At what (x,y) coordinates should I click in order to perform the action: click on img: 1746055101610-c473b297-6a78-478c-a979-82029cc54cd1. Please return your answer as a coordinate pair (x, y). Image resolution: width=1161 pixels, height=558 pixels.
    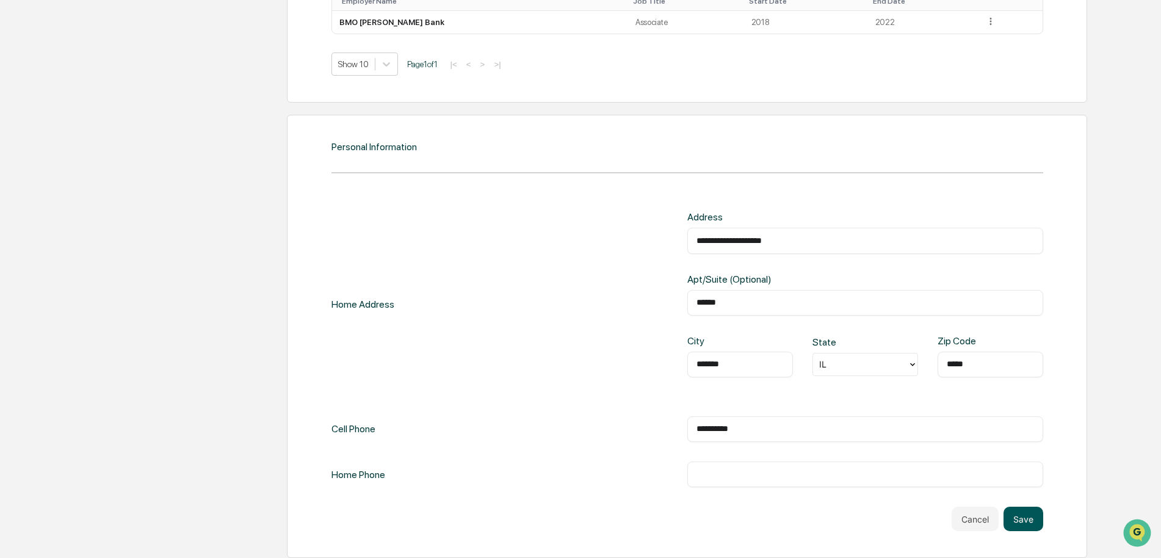
    Looking at the image, I should click on (23, 104).